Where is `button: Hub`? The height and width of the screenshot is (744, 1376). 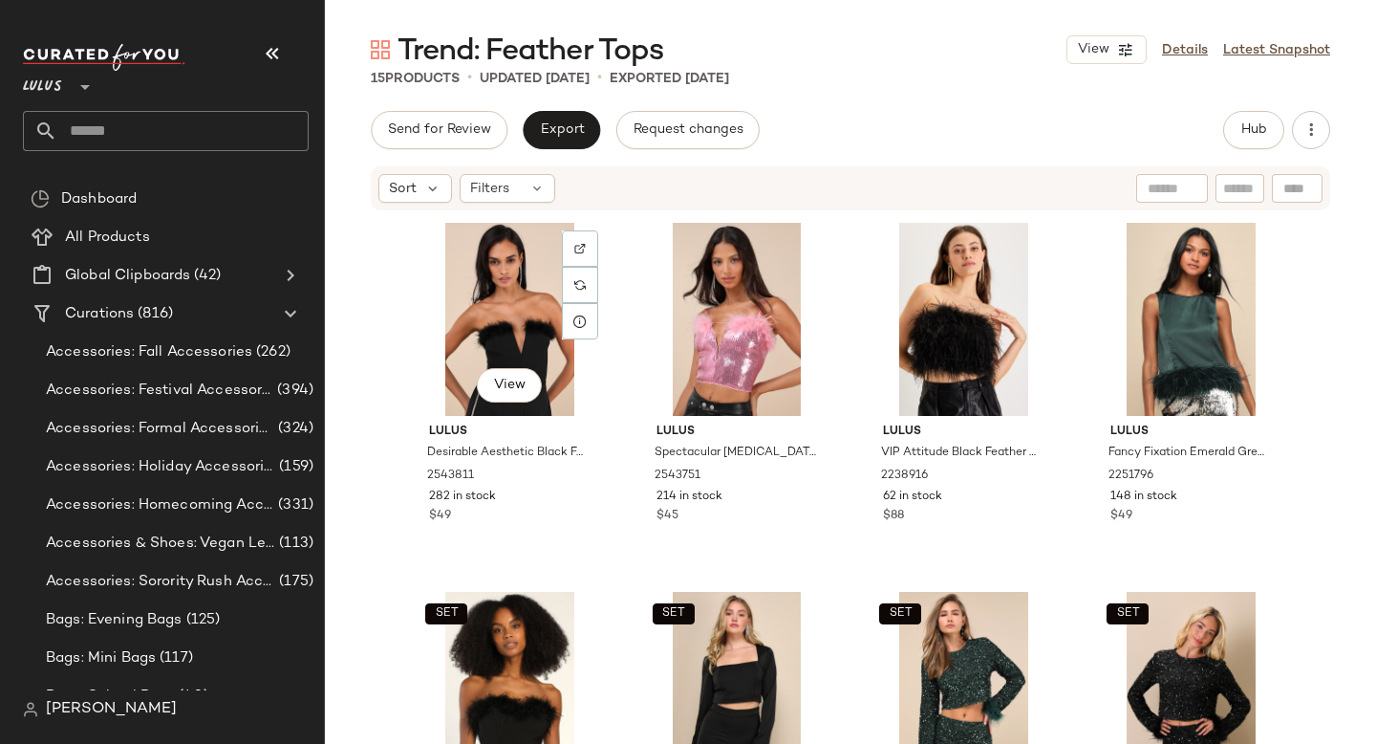
button: Hub is located at coordinates (1254, 130).